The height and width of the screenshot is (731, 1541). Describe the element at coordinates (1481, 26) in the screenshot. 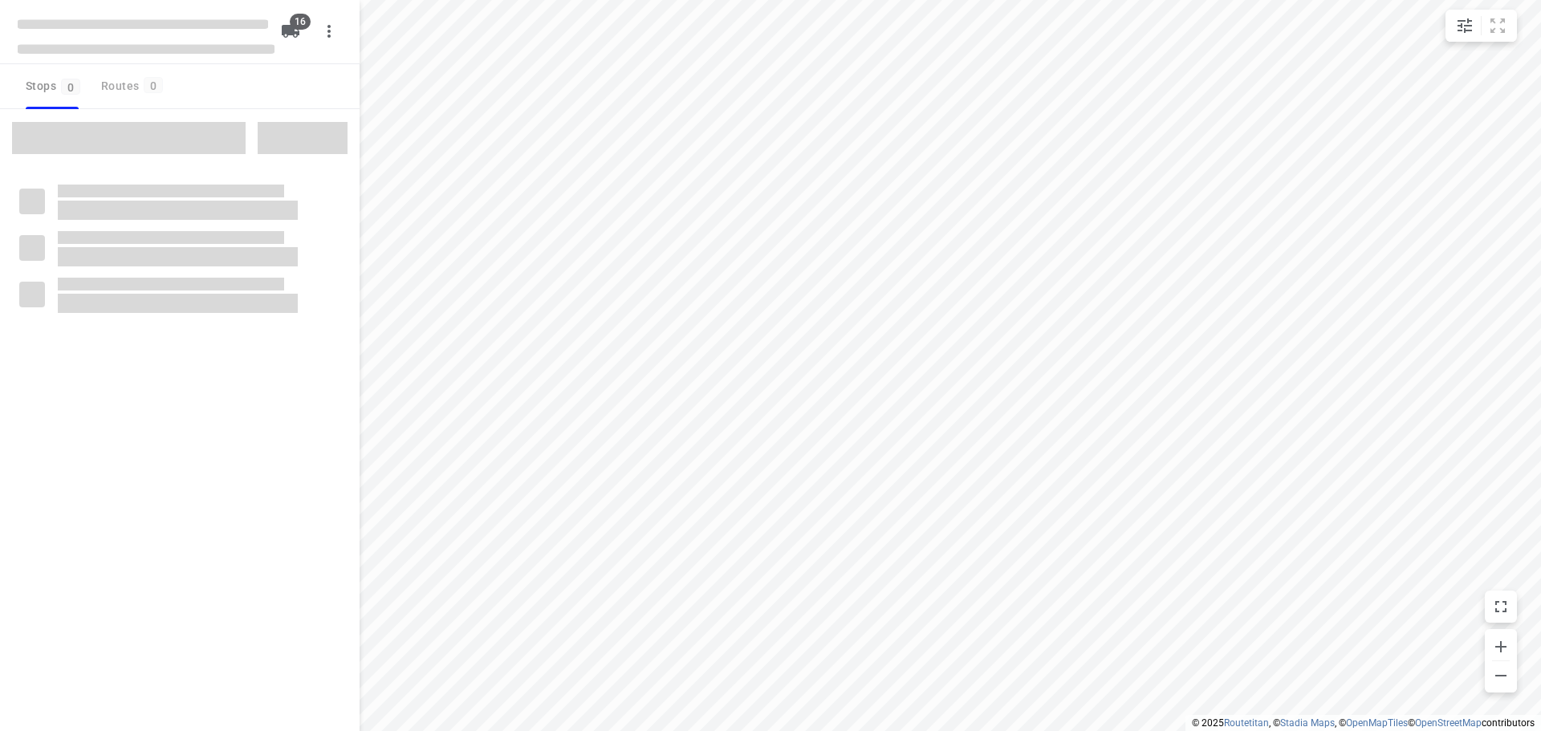

I see `div: small contained button group` at that location.